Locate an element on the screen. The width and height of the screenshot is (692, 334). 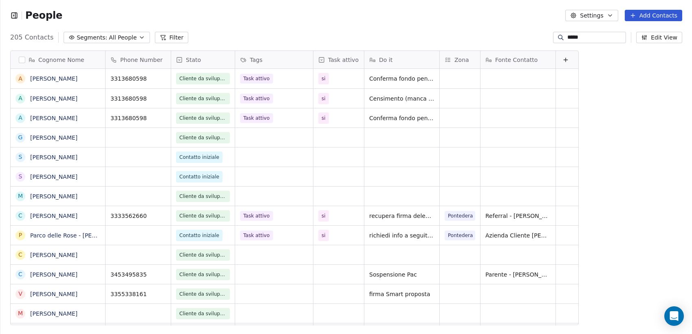
span: 3453495835 is located at coordinates (138, 275).